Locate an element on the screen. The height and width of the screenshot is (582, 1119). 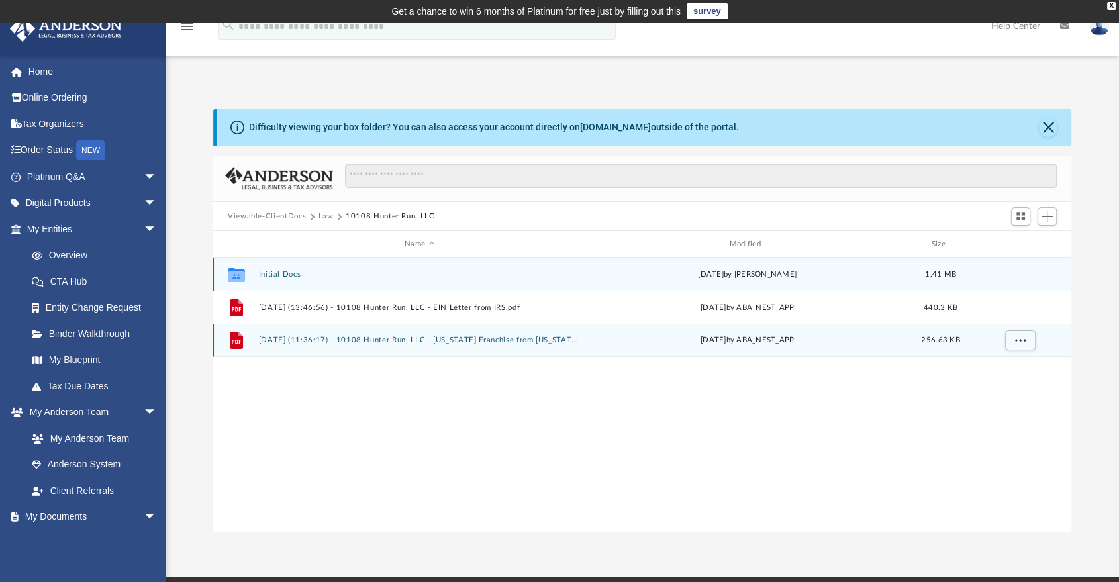
div: Size is located at coordinates (941, 244).